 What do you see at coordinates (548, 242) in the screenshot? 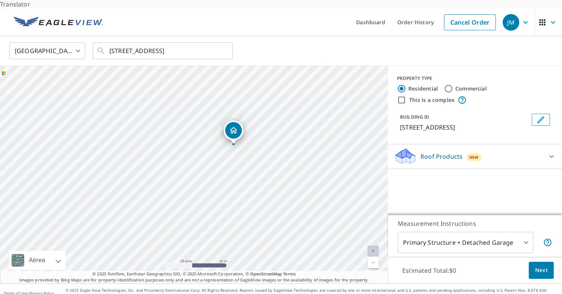
I see `span: Your report will include the primary structure and a detached garage if one exists.` at bounding box center [548, 242].